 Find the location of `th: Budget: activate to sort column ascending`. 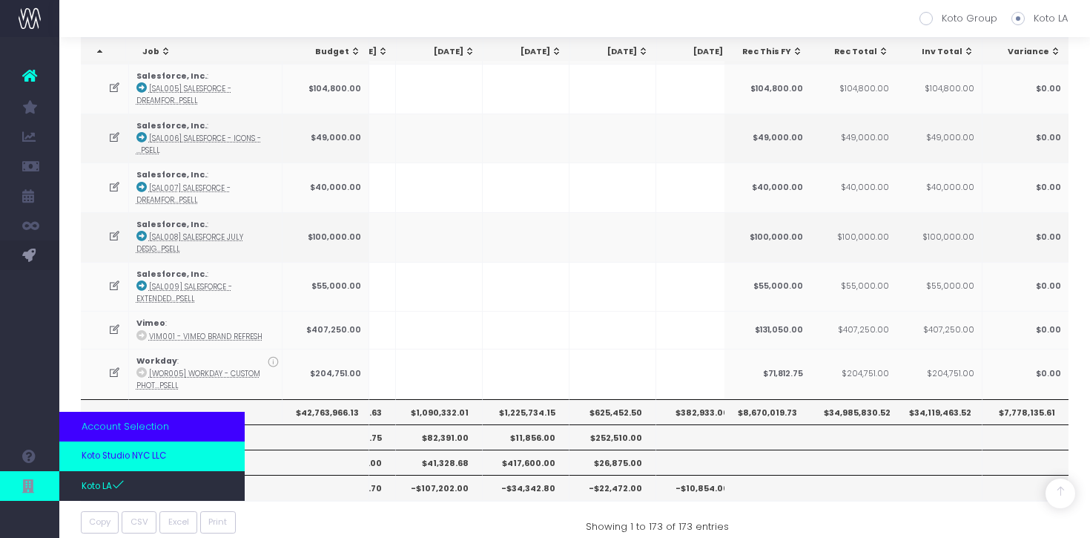

th: Budget: activate to sort column ascending is located at coordinates (326, 52).